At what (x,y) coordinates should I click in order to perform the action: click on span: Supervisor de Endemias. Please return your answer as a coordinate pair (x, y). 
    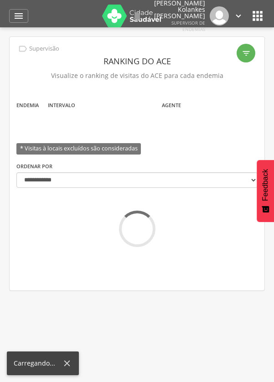
    Looking at the image, I should click on (188, 26).